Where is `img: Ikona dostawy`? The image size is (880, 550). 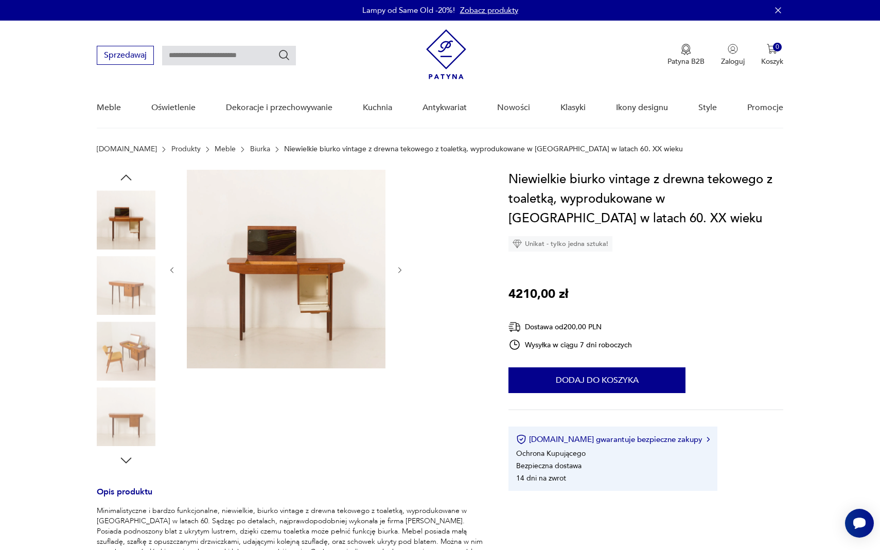
img: Ikona dostawy is located at coordinates (515, 327).